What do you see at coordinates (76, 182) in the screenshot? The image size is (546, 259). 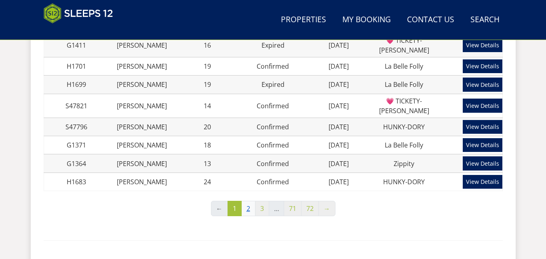 I see `a: H1683` at bounding box center [76, 182].